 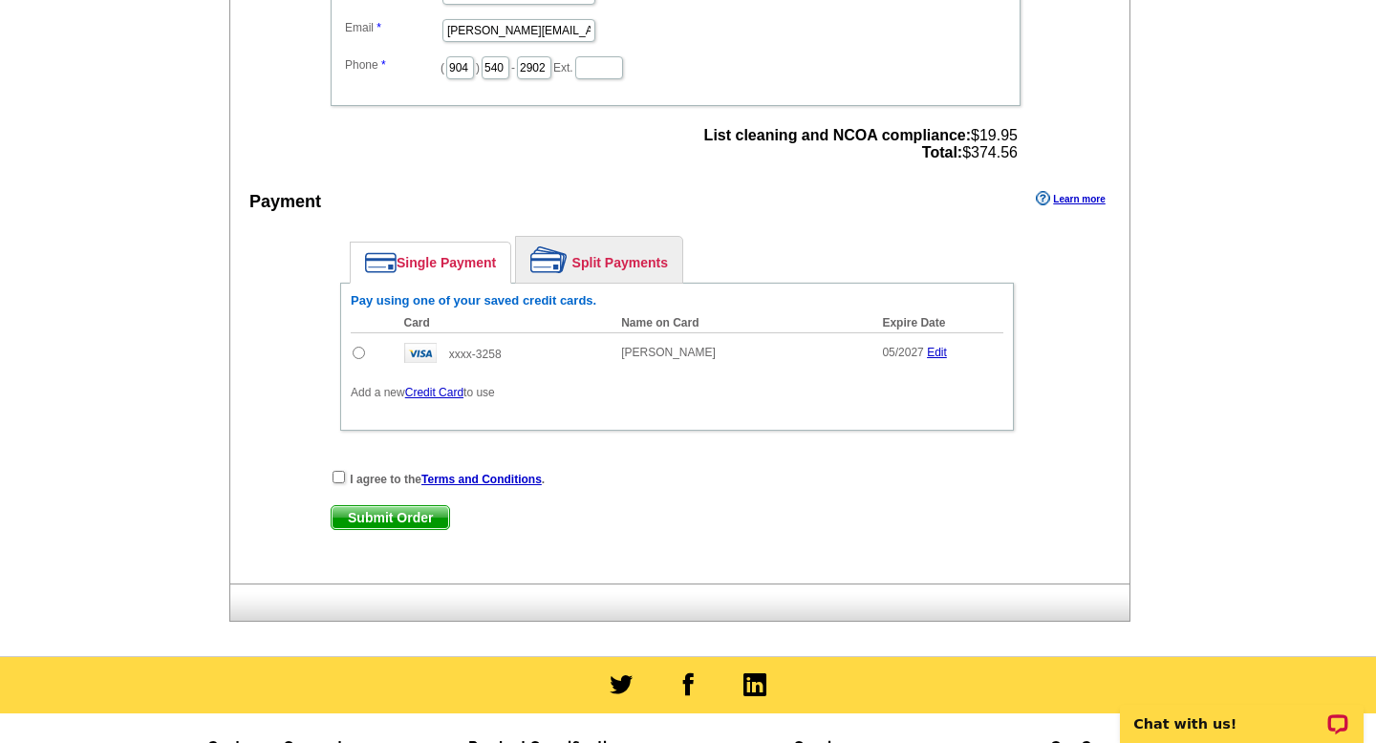 I want to click on label: Email, so click(x=393, y=28).